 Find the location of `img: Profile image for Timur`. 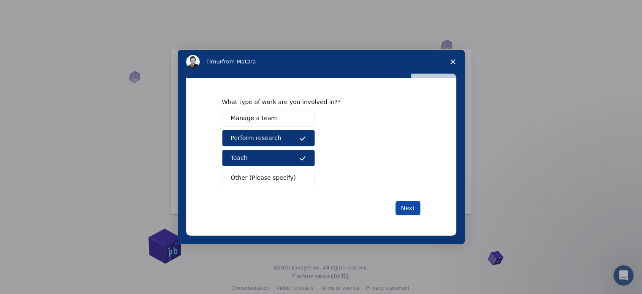

img: Profile image for Timur is located at coordinates (193, 62).